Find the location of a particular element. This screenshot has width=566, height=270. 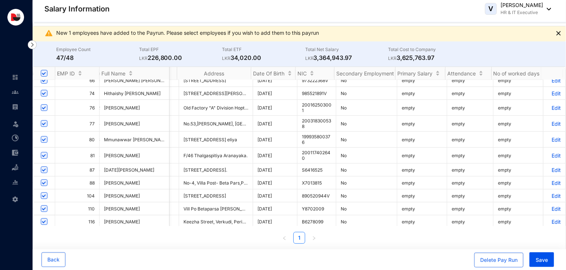

span: Old Factory "A" Division Hopton. is located at coordinates (217, 108).